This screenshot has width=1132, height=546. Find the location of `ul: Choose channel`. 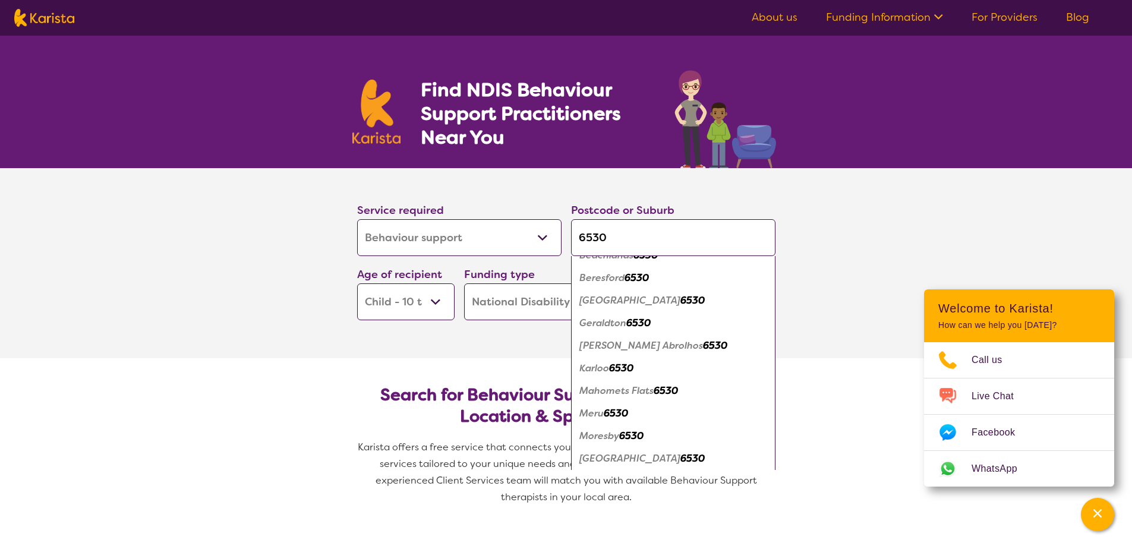

ul: Choose channel is located at coordinates (1019, 414).